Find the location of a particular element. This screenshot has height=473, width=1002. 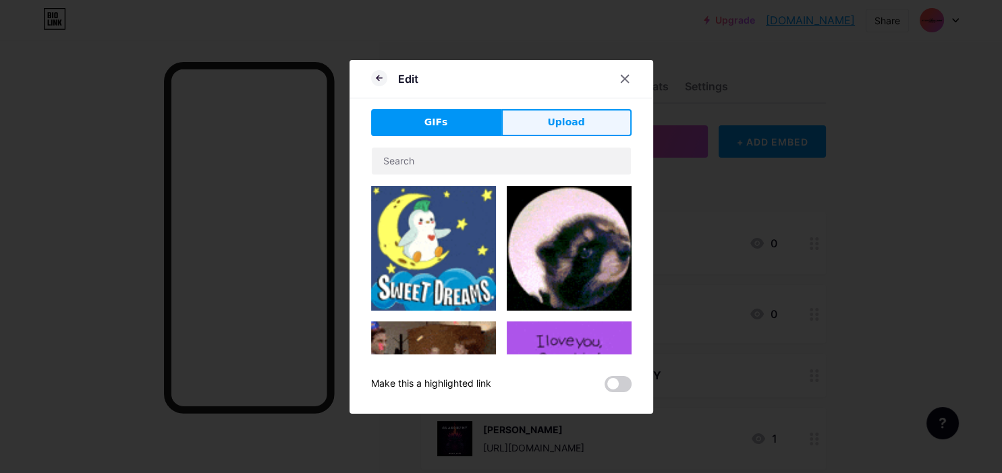

div: Edit is located at coordinates (408, 79).